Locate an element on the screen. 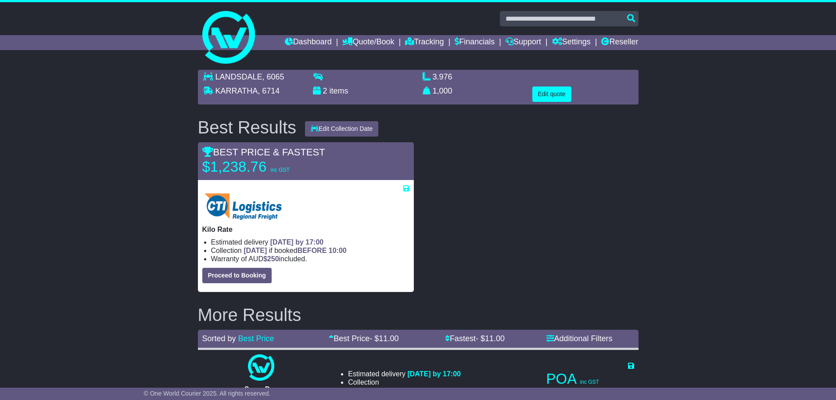 Image resolution: width=836 pixels, height=400 pixels. div: Best Results is located at coordinates (247, 127).